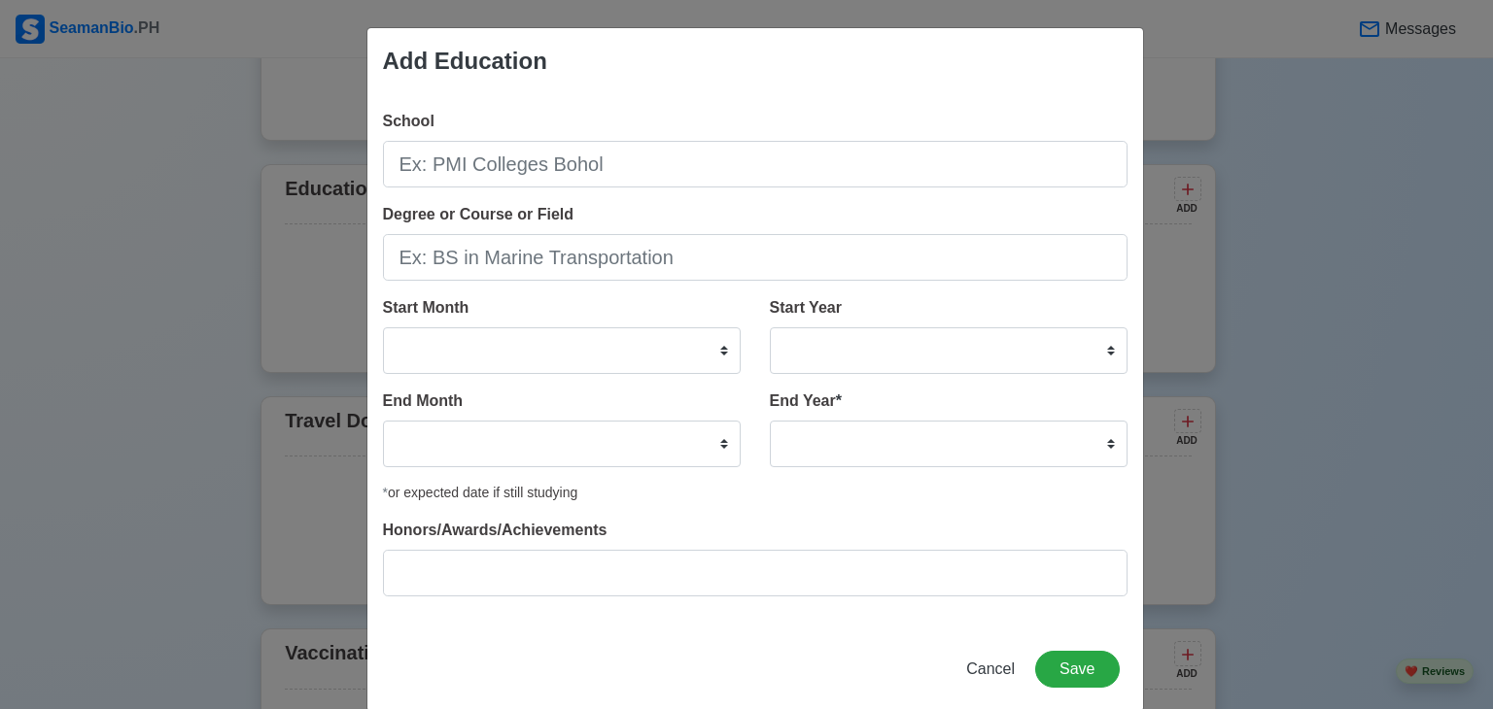  Describe the element at coordinates (465, 61) in the screenshot. I see `div: Add Education` at that location.